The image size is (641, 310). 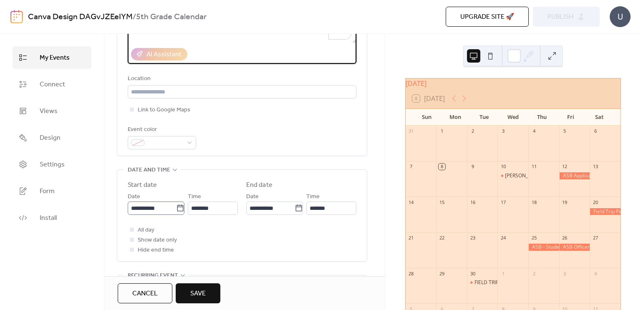 What do you see at coordinates (595, 202) in the screenshot?
I see `div: 20` at bounding box center [595, 202].